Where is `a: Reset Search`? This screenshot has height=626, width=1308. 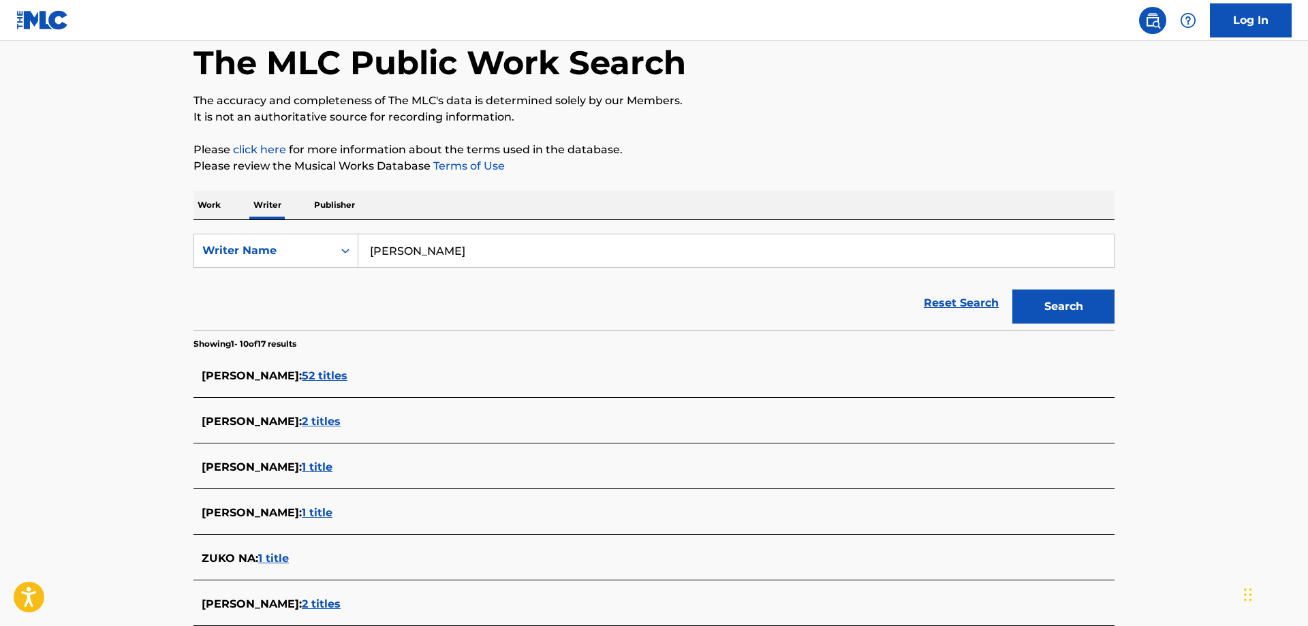 a: Reset Search is located at coordinates (961, 303).